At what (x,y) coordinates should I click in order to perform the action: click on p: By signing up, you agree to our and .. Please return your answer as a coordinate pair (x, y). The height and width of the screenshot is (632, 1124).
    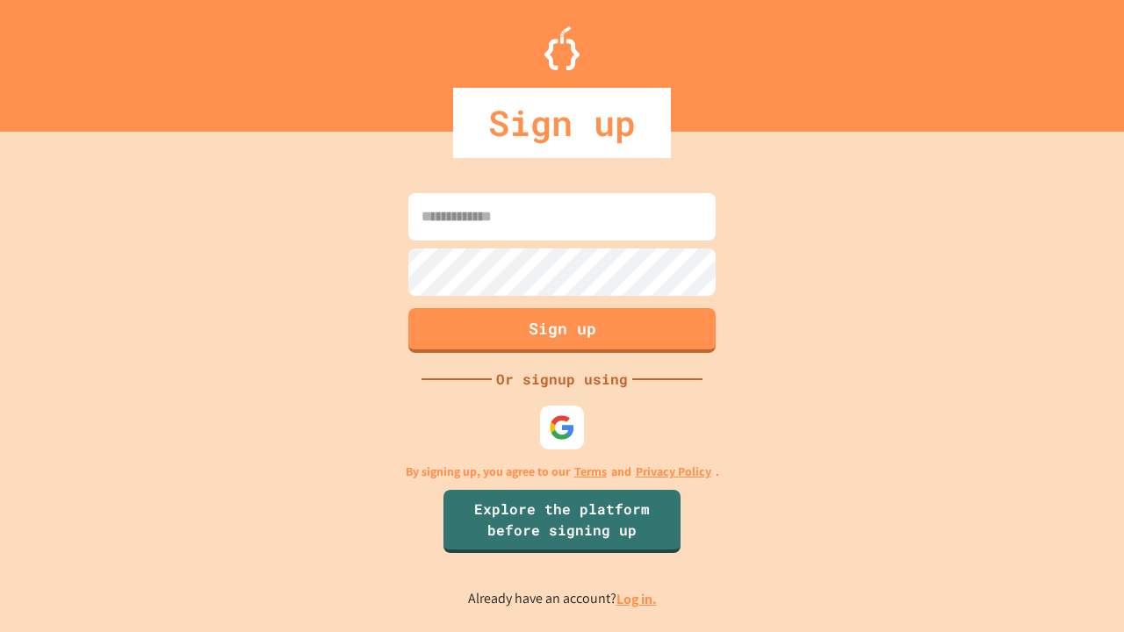
    Looking at the image, I should click on (562, 471).